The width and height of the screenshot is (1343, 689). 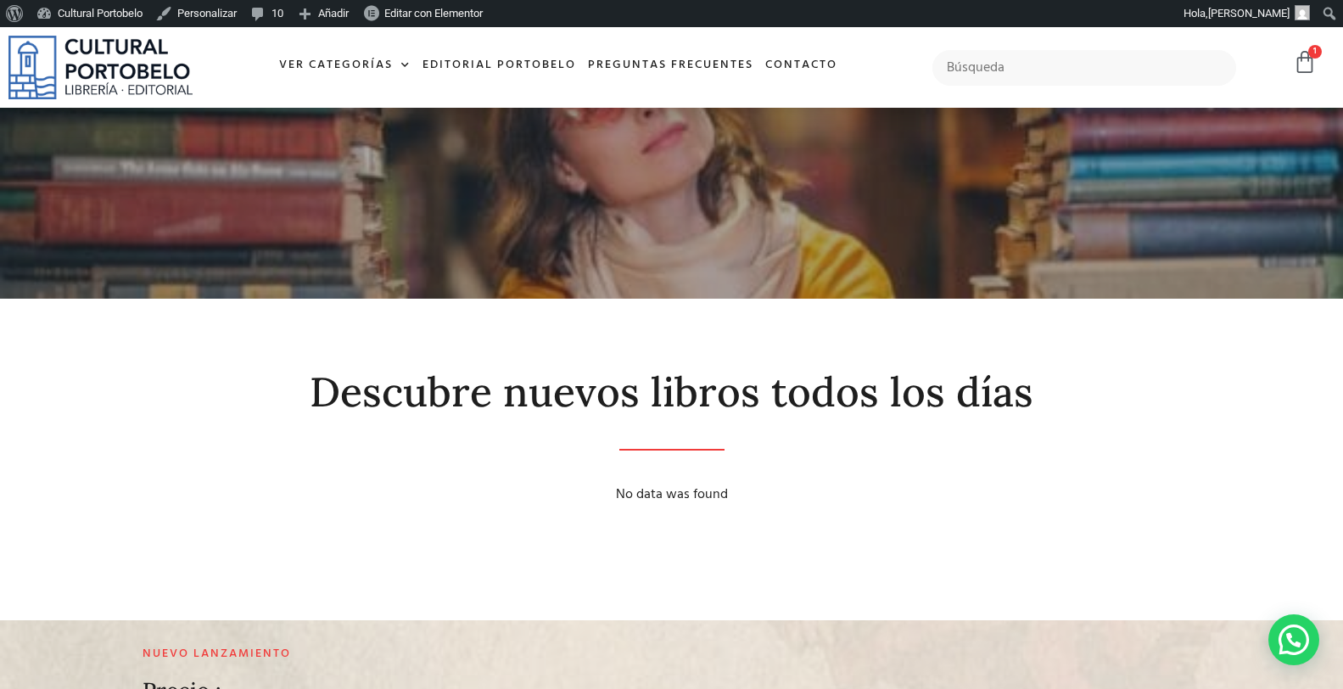 I want to click on div: No data was found, so click(x=672, y=495).